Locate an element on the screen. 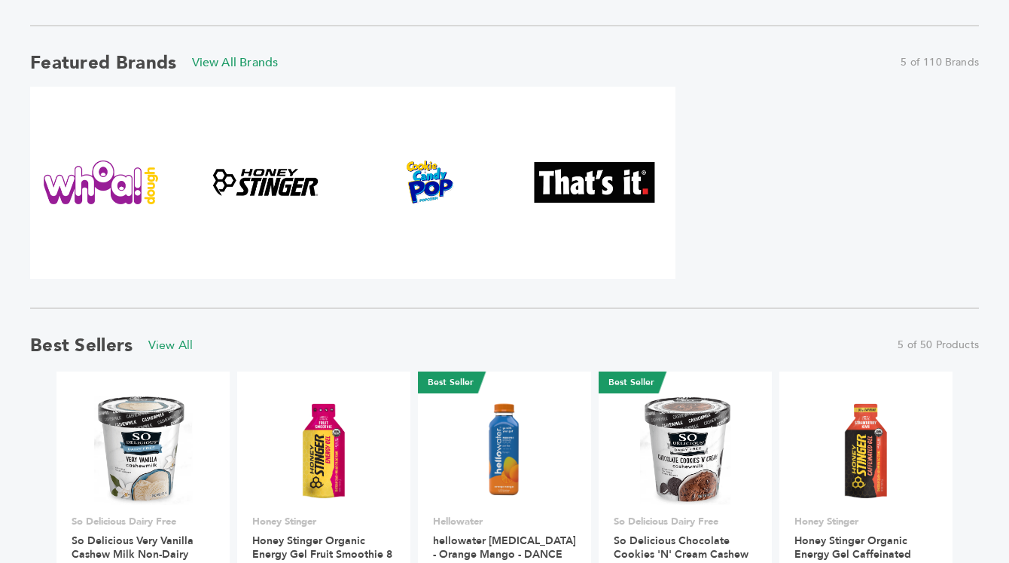 The width and height of the screenshot is (1009, 563). img: Whoa Dough is located at coordinates (101, 182).